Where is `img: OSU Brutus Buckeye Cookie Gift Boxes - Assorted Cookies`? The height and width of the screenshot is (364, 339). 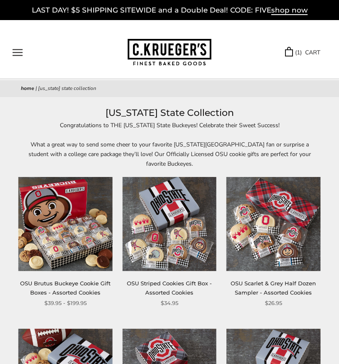 img: OSU Brutus Buckeye Cookie Gift Boxes - Assorted Cookies is located at coordinates (65, 224).